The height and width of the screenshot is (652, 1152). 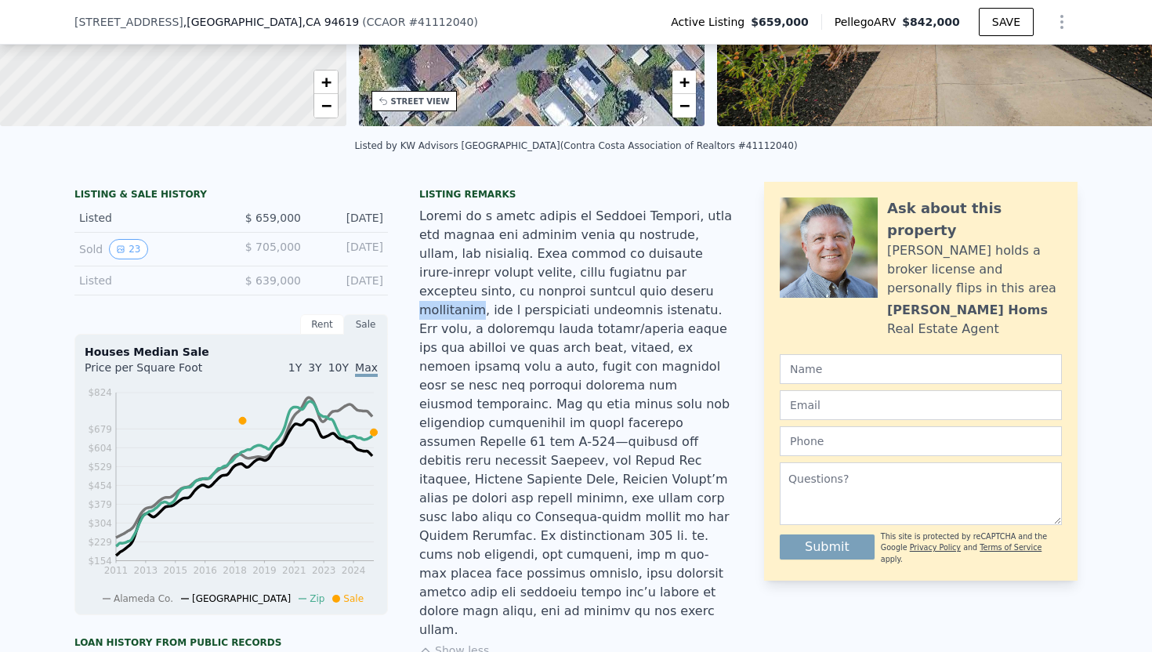 I want to click on div: Listing remarks, so click(x=576, y=194).